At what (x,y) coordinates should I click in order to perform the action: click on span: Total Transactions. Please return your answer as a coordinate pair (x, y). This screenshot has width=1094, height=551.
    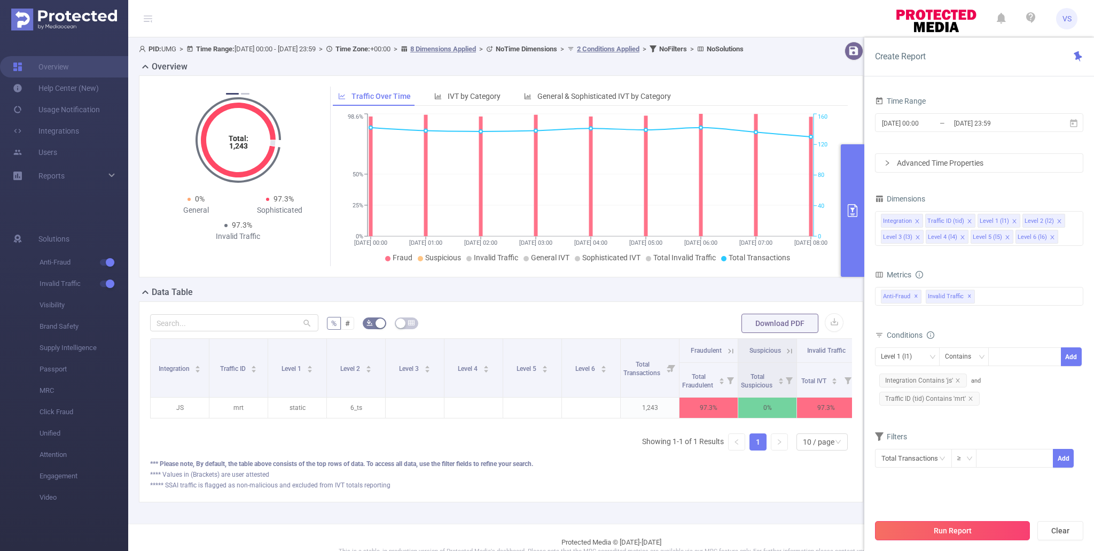
    Looking at the image, I should click on (759, 258).